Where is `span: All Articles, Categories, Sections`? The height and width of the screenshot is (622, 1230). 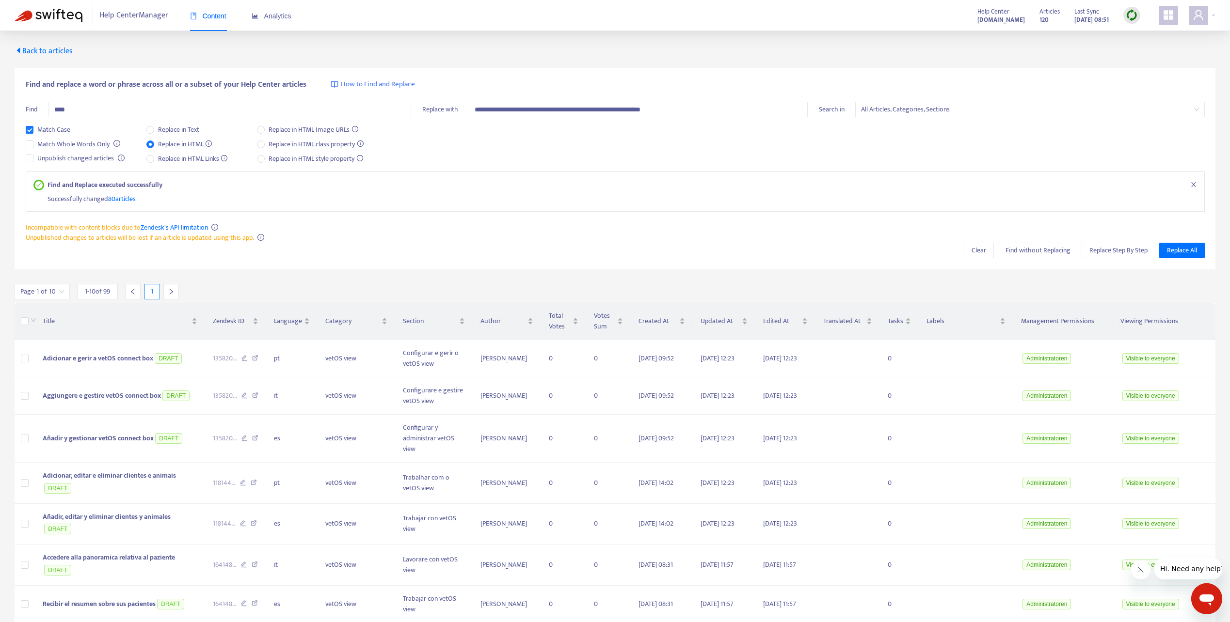
span: All Articles, Categories, Sections is located at coordinates (1029, 110).